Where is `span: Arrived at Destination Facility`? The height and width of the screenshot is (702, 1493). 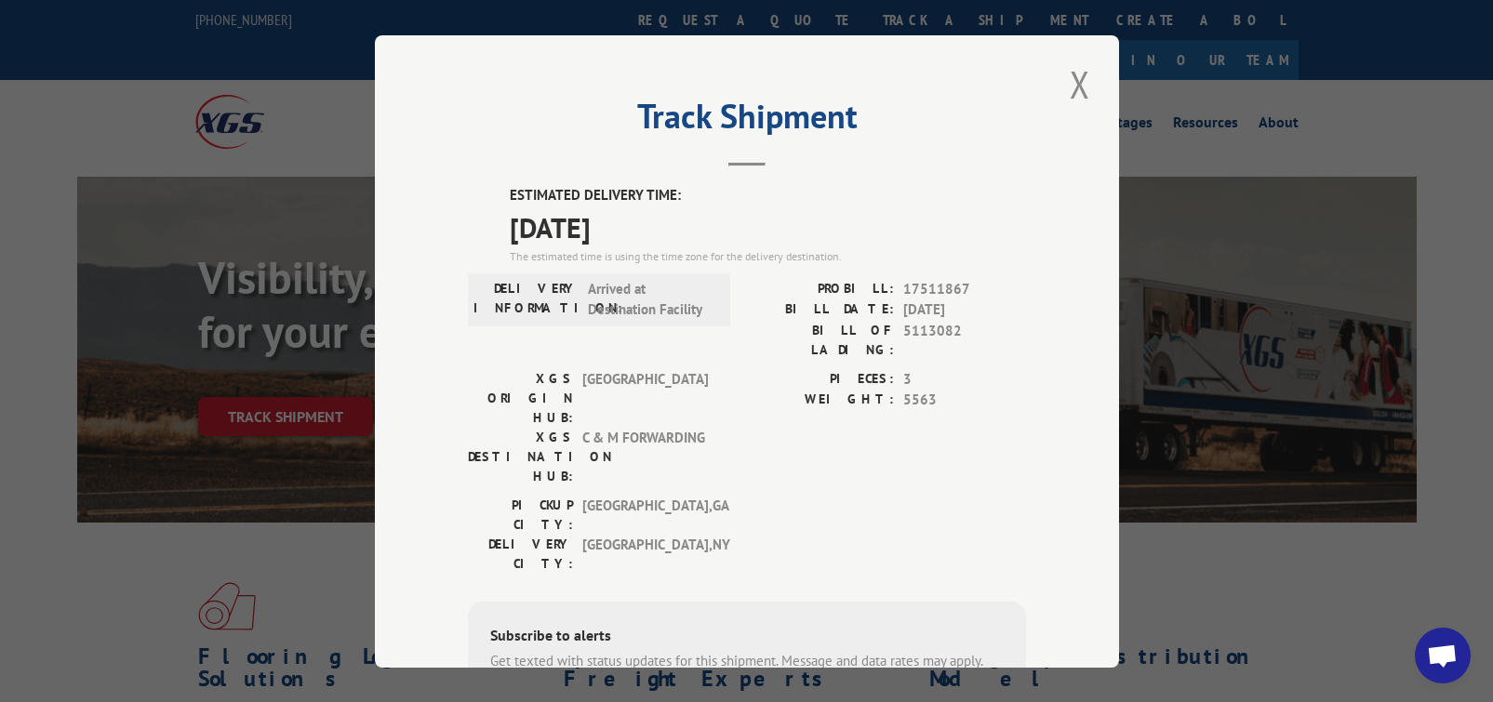 span: Arrived at Destination Facility is located at coordinates (650, 299).